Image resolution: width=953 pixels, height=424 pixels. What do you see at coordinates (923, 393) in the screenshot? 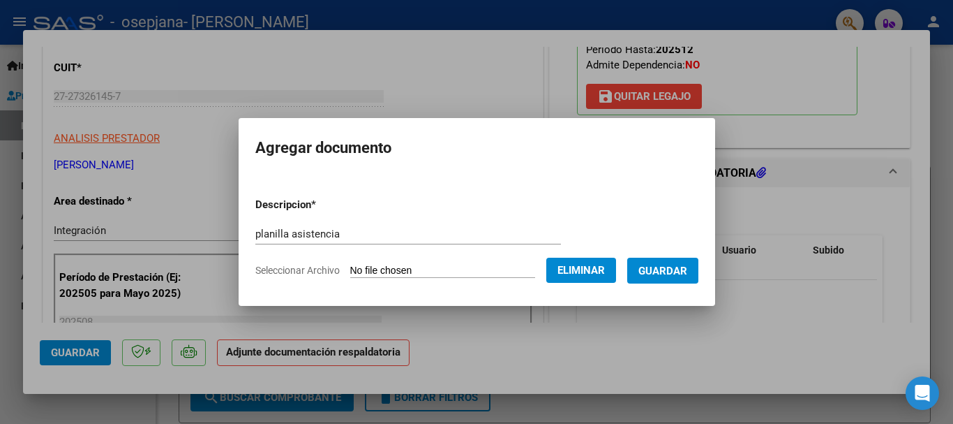
I see `div: Open Intercom Messenger` at bounding box center [923, 393].